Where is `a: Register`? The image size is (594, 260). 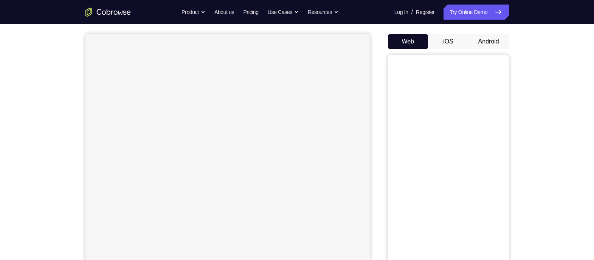 a: Register is located at coordinates (425, 12).